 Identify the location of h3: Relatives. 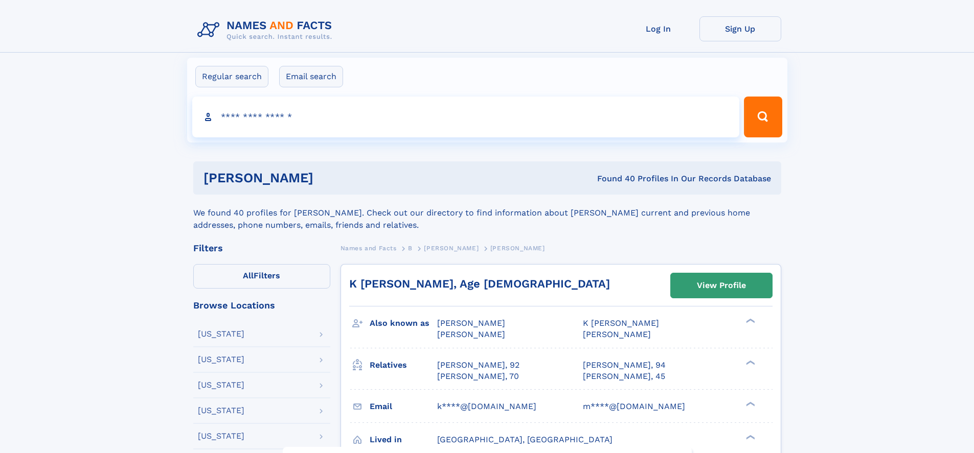
(403, 366).